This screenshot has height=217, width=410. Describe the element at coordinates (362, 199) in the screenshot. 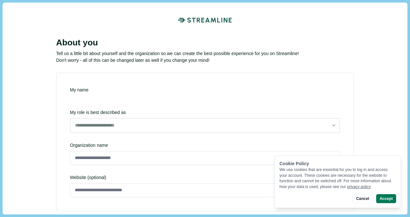

I see `button: Cancel` at that location.